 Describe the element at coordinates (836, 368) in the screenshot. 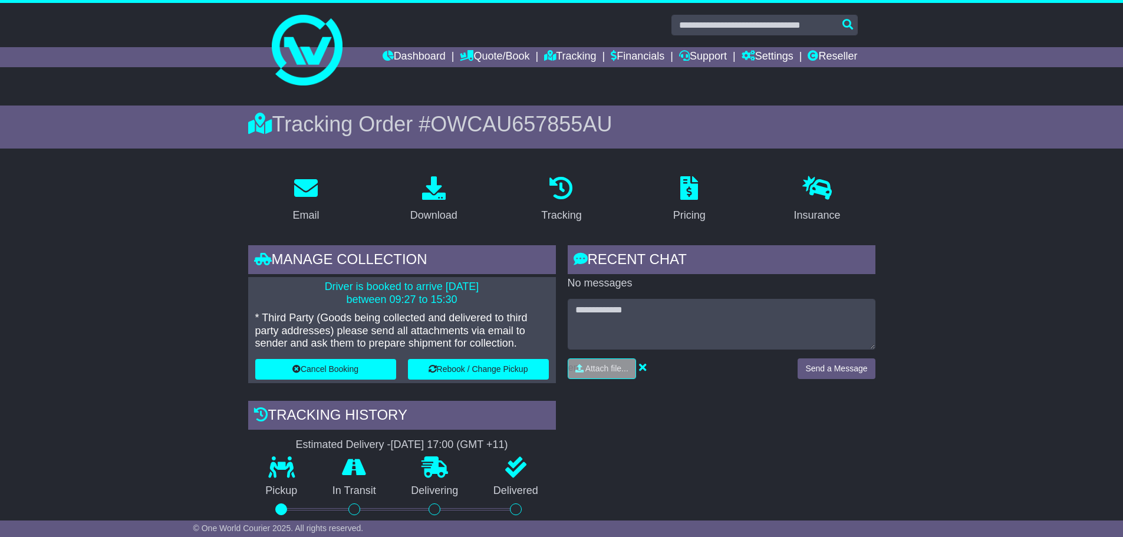

I see `button: Send a Message` at that location.